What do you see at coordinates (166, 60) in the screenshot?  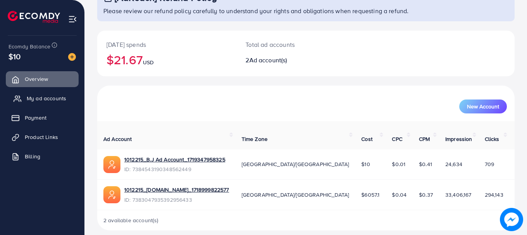 I see `h2: $21.67` at bounding box center [166, 60].